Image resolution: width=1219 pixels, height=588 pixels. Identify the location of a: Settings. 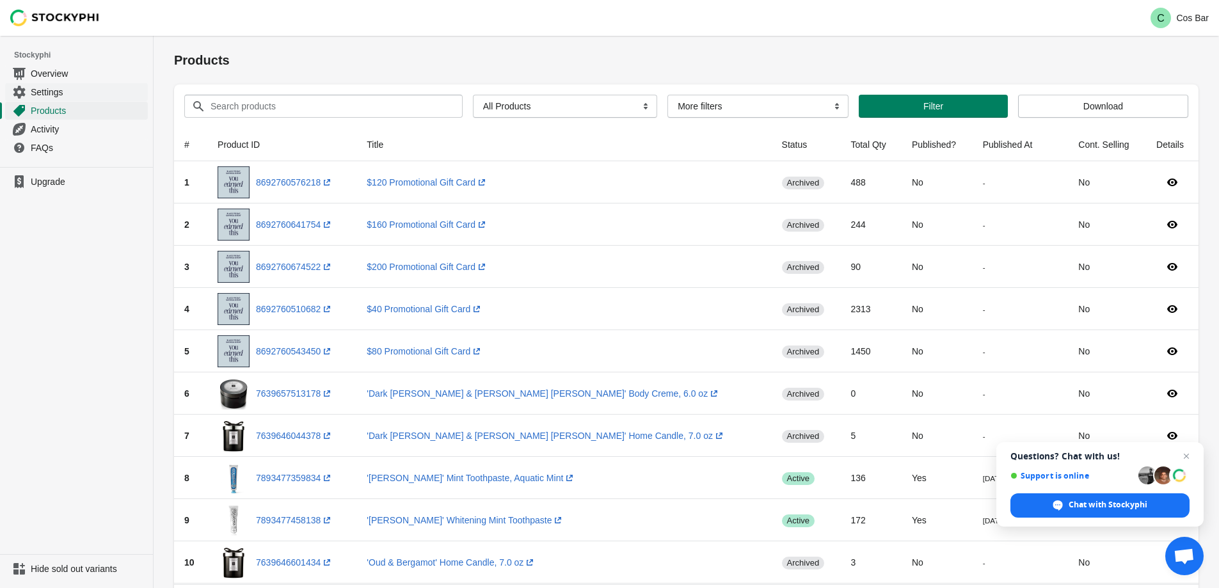
(76, 92).